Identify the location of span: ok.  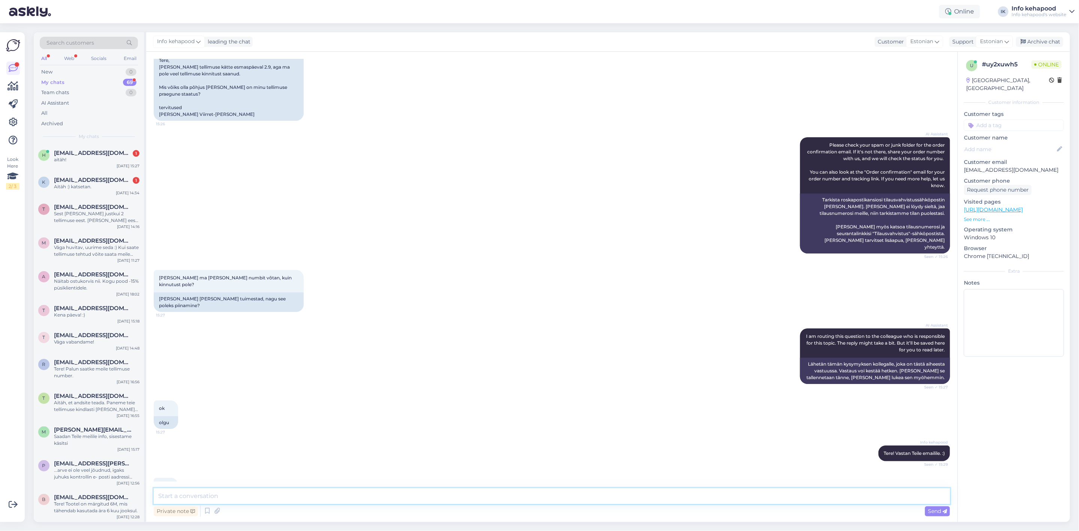
(162, 408).